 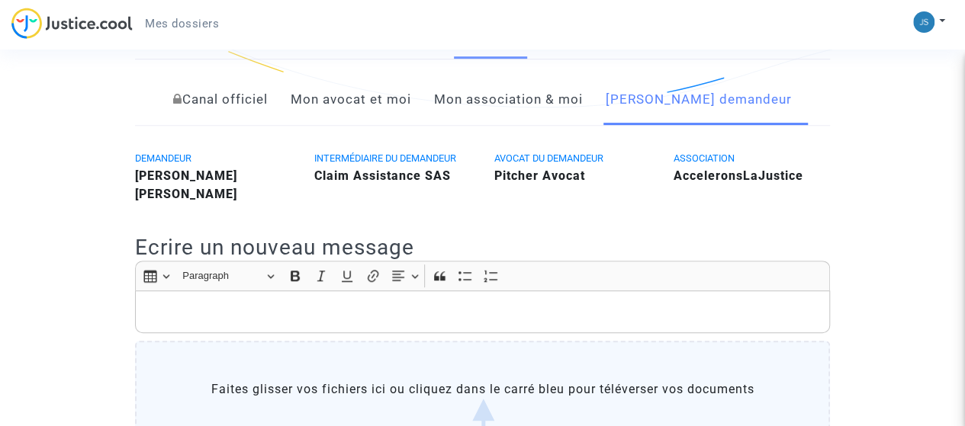 I want to click on img: bc439e3a7e97b8d3f862a64b9d05b87b, so click(x=923, y=22).